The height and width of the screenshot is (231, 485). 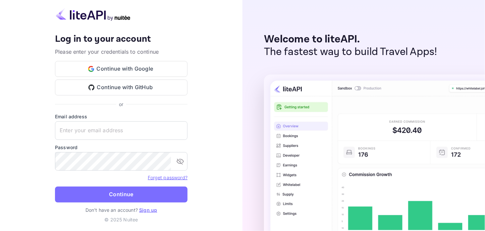 I want to click on p: Welcome to liteAPI., so click(x=350, y=39).